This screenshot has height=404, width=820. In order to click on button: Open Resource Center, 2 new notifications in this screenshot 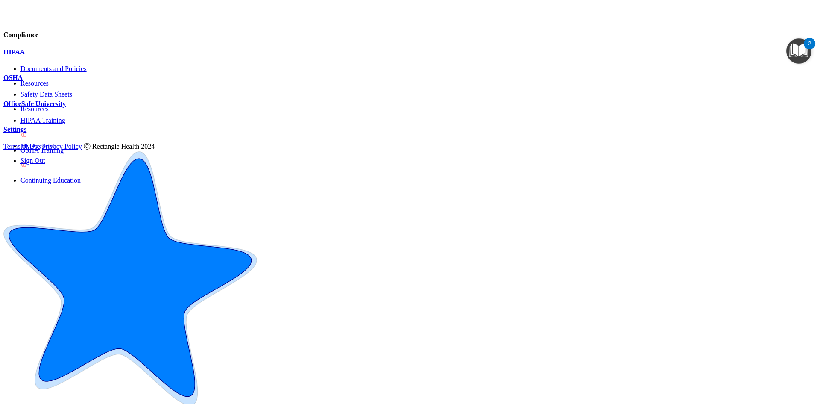, I will do `click(799, 51)`.